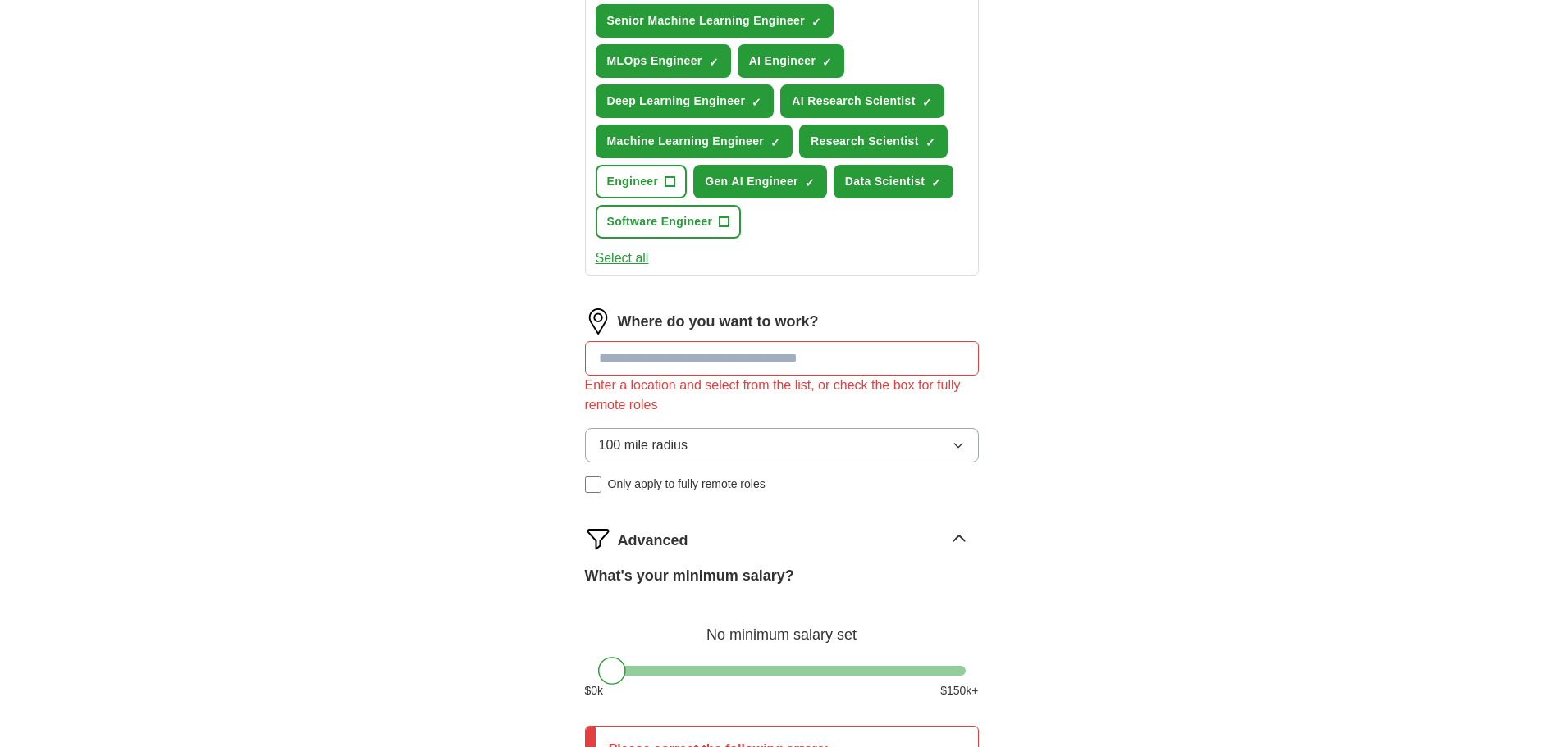 Image resolution: width=1563 pixels, height=747 pixels. What do you see at coordinates (783, 61) in the screenshot?
I see `span: AI Engineer` at bounding box center [783, 61].